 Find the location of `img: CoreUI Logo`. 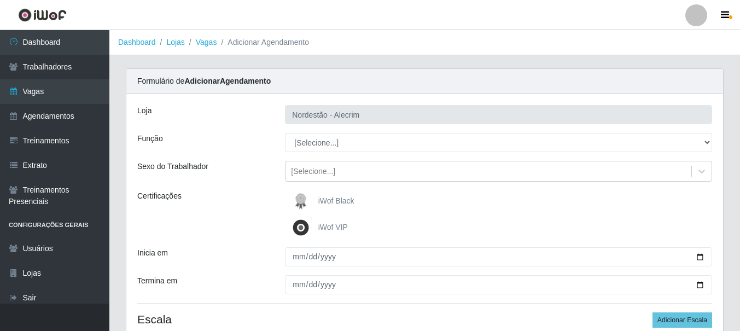

img: CoreUI Logo is located at coordinates (42, 15).